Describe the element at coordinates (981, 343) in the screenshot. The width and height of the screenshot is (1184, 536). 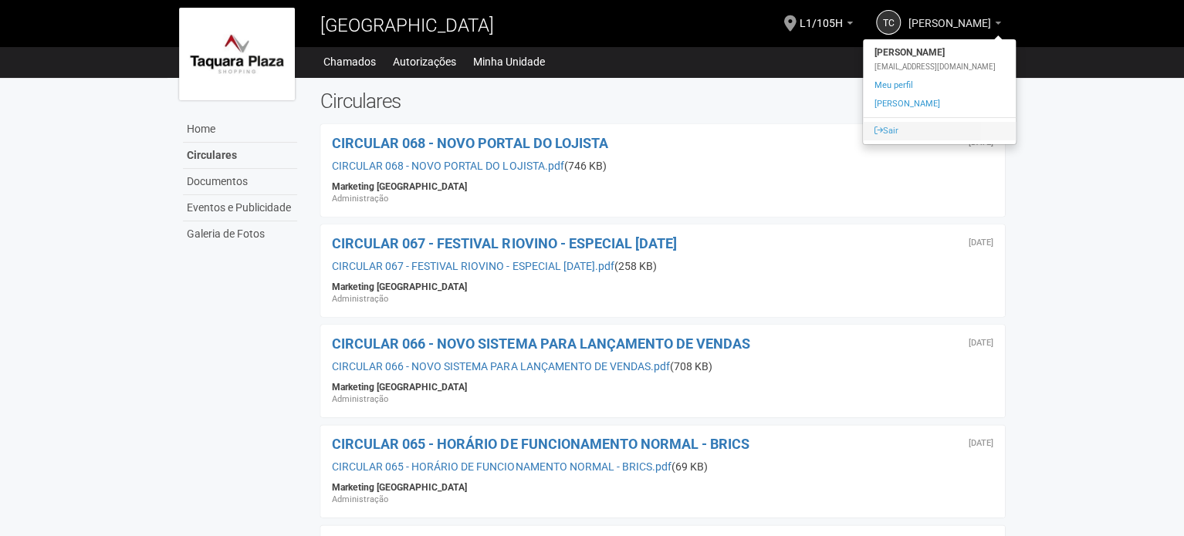
I see `div: Segunda-feira, 14 de julho de 2025 às 20:27` at that location.